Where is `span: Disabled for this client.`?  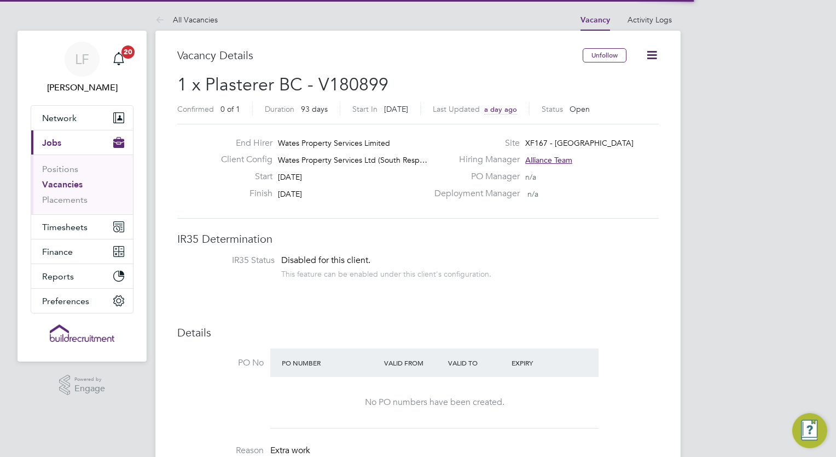 span: Disabled for this client. is located at coordinates (326, 260).